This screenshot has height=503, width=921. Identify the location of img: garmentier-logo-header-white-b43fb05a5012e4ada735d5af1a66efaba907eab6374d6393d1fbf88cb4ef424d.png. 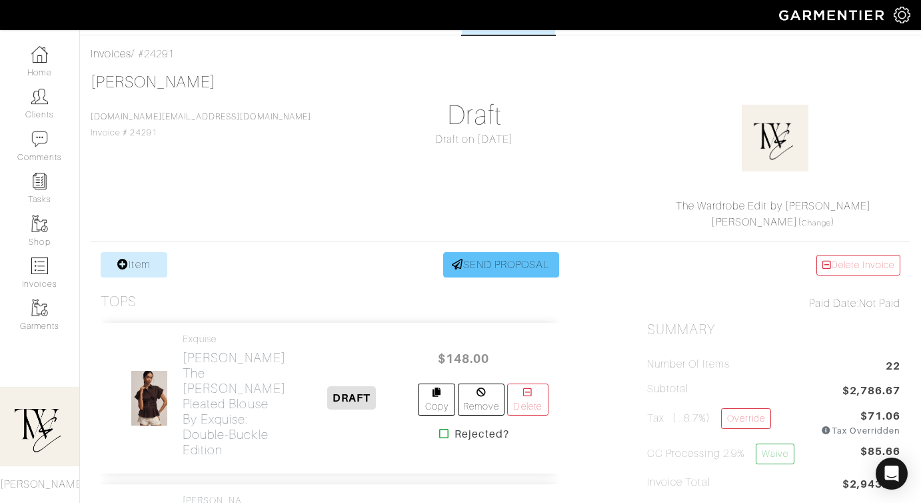
(833, 15).